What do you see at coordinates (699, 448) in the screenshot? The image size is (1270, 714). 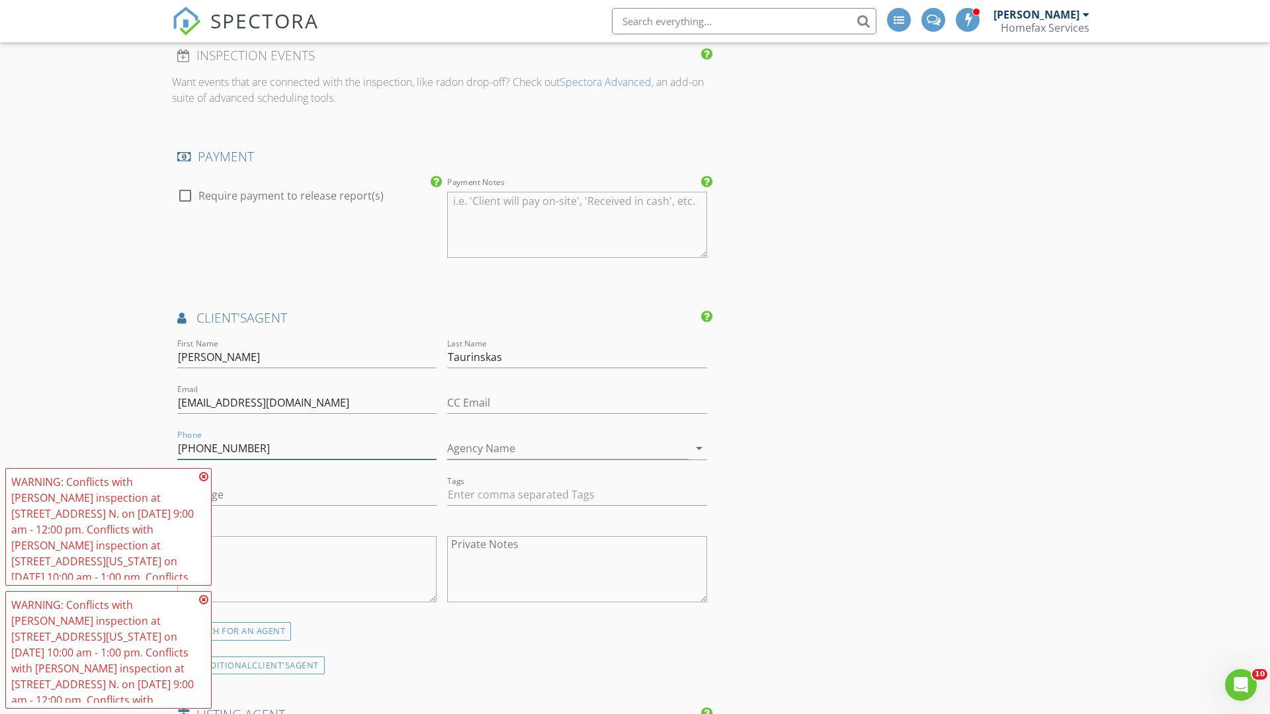 I see `i: arrow_drop_down` at bounding box center [699, 448].